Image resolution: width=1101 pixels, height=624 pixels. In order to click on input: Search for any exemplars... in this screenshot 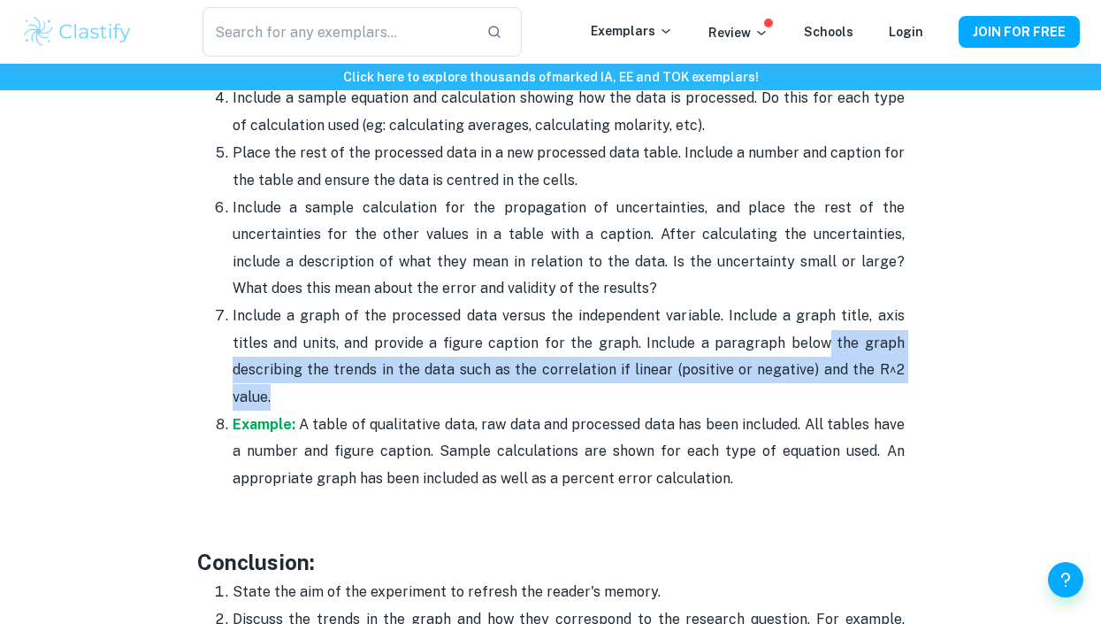, I will do `click(338, 32)`.